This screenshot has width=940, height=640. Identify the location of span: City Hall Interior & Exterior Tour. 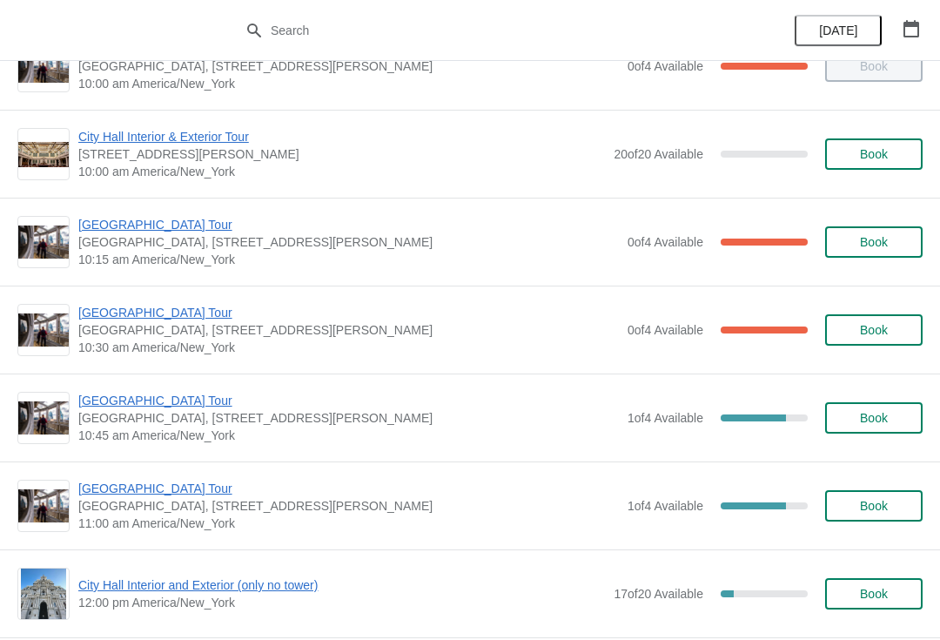
(341, 137).